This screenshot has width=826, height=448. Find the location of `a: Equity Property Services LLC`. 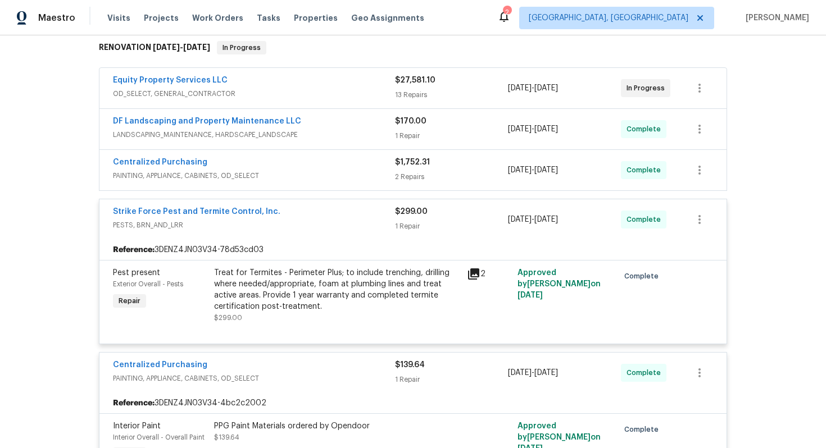

a: Equity Property Services LLC is located at coordinates (170, 80).